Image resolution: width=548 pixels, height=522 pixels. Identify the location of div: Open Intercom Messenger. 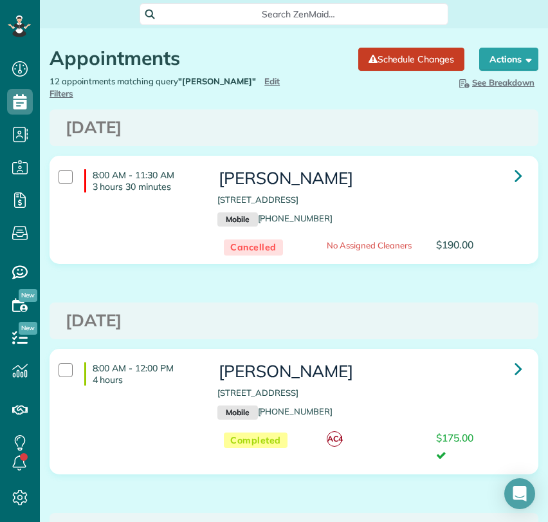
(520, 493).